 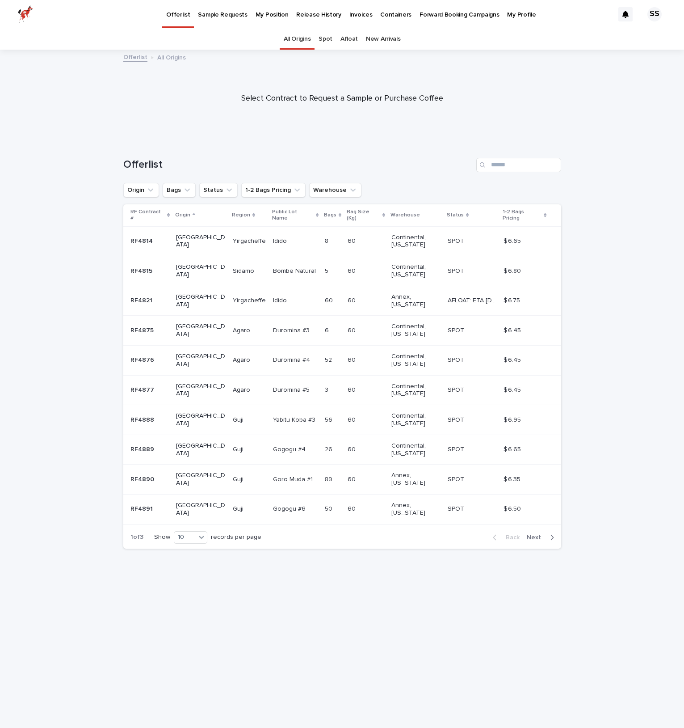 What do you see at coordinates (135, 56) in the screenshot?
I see `a: Offerlist` at bounding box center [135, 56].